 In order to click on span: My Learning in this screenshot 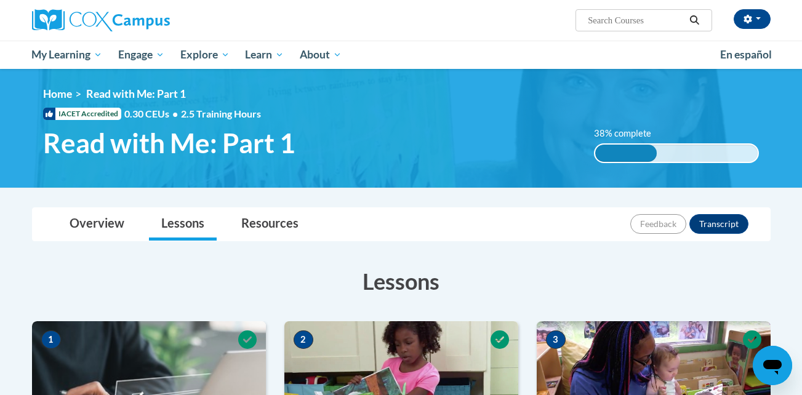, I will do `click(66, 55)`.